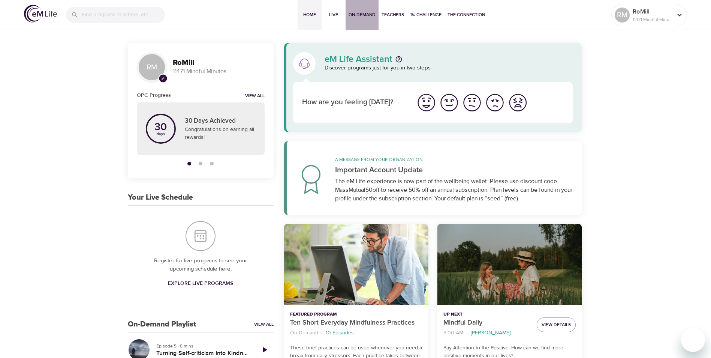 Image resolution: width=711 pixels, height=358 pixels. I want to click on a: View All, so click(264, 324).